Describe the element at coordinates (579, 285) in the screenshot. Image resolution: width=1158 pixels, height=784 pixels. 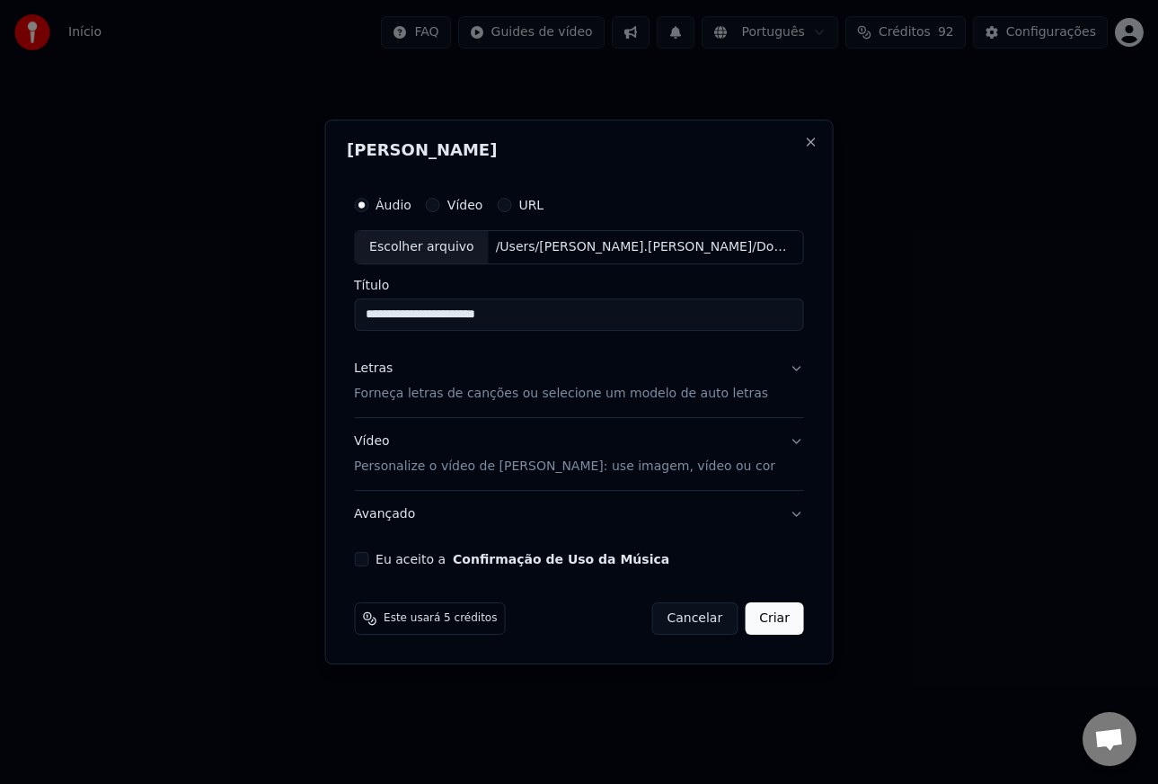
I see `label: Título` at that location.